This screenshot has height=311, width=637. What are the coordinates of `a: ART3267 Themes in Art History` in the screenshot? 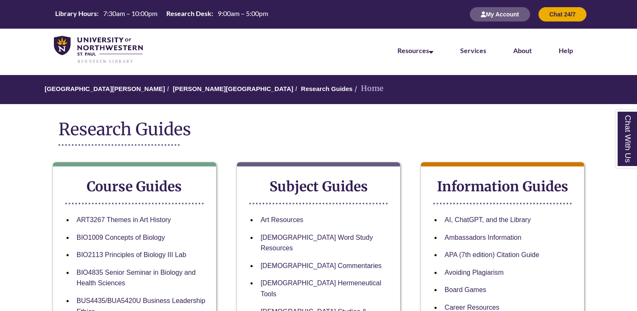 It's located at (124, 219).